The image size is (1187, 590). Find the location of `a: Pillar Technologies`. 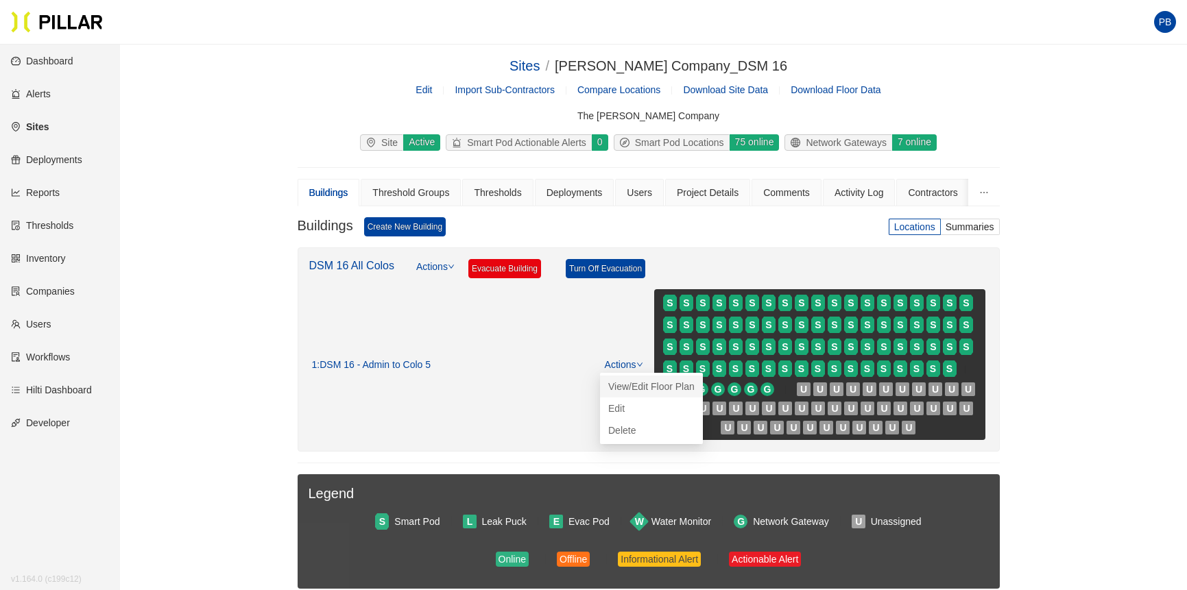

a: Pillar Technologies is located at coordinates (57, 22).